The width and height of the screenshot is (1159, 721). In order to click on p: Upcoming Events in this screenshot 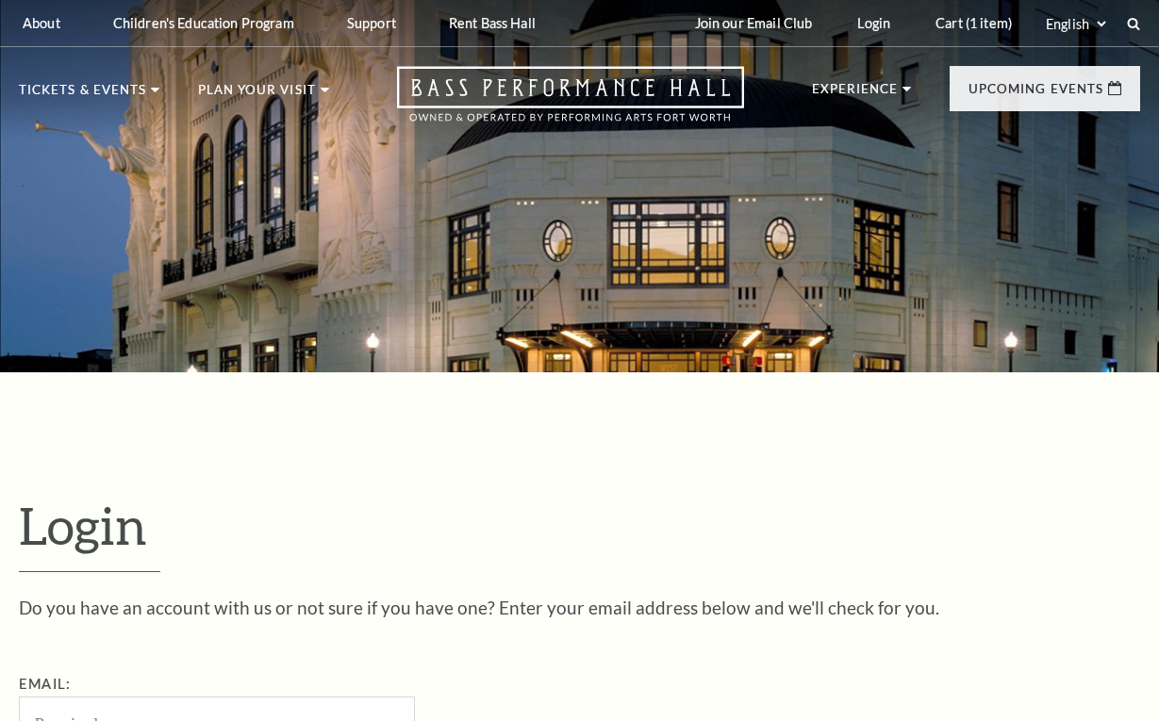, I will do `click(1035, 94)`.